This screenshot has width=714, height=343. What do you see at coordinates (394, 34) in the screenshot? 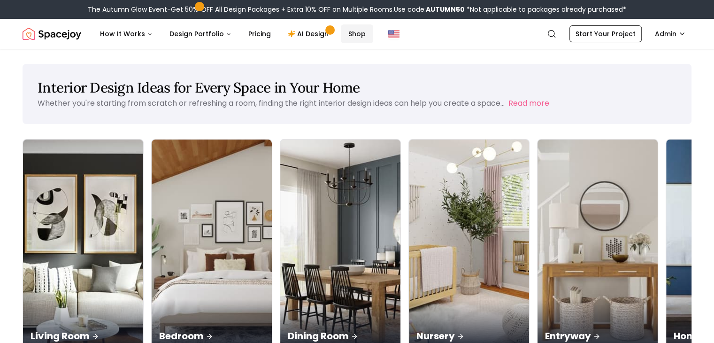
I see `img: United States` at bounding box center [394, 34].